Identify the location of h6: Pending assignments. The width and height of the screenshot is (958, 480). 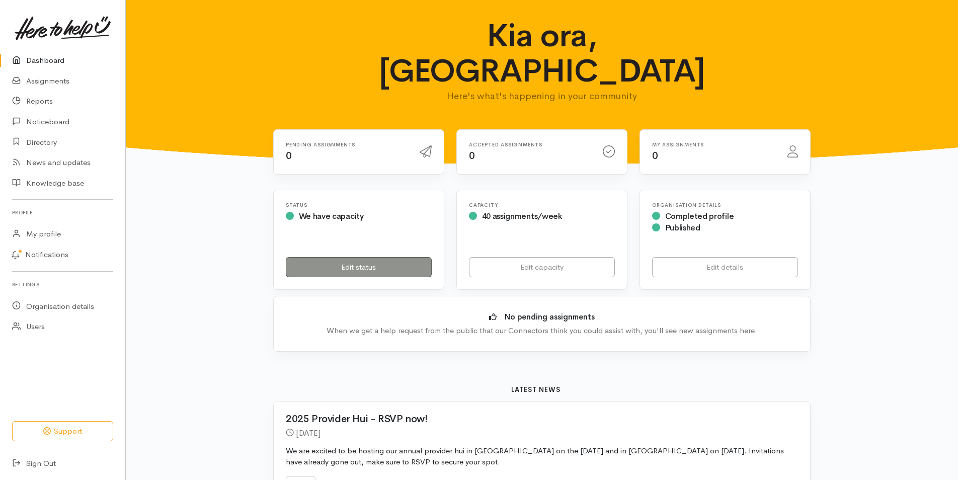
(347, 144).